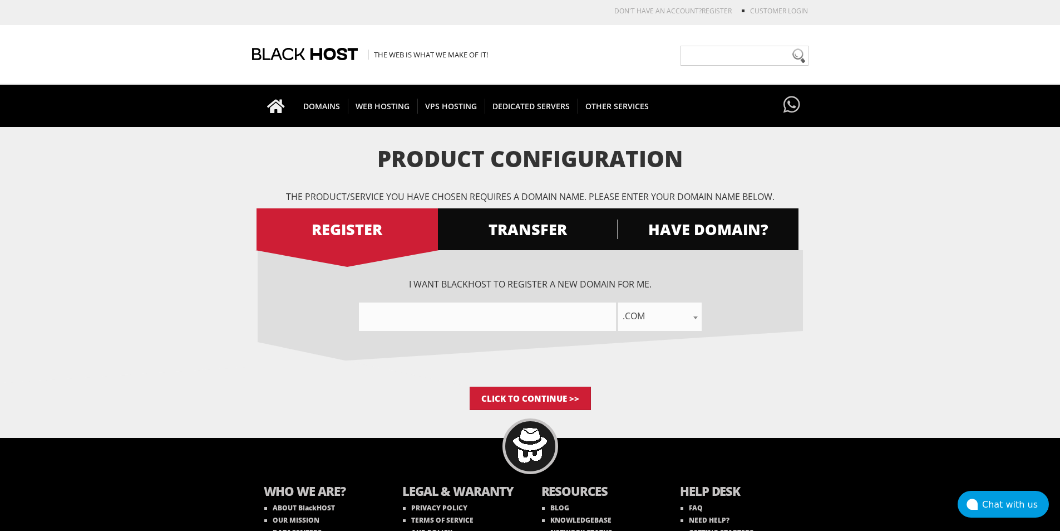 Image resolution: width=1060 pixels, height=531 pixels. What do you see at coordinates (435, 507) in the screenshot?
I see `a: PRIVACY POLICY` at bounding box center [435, 507].